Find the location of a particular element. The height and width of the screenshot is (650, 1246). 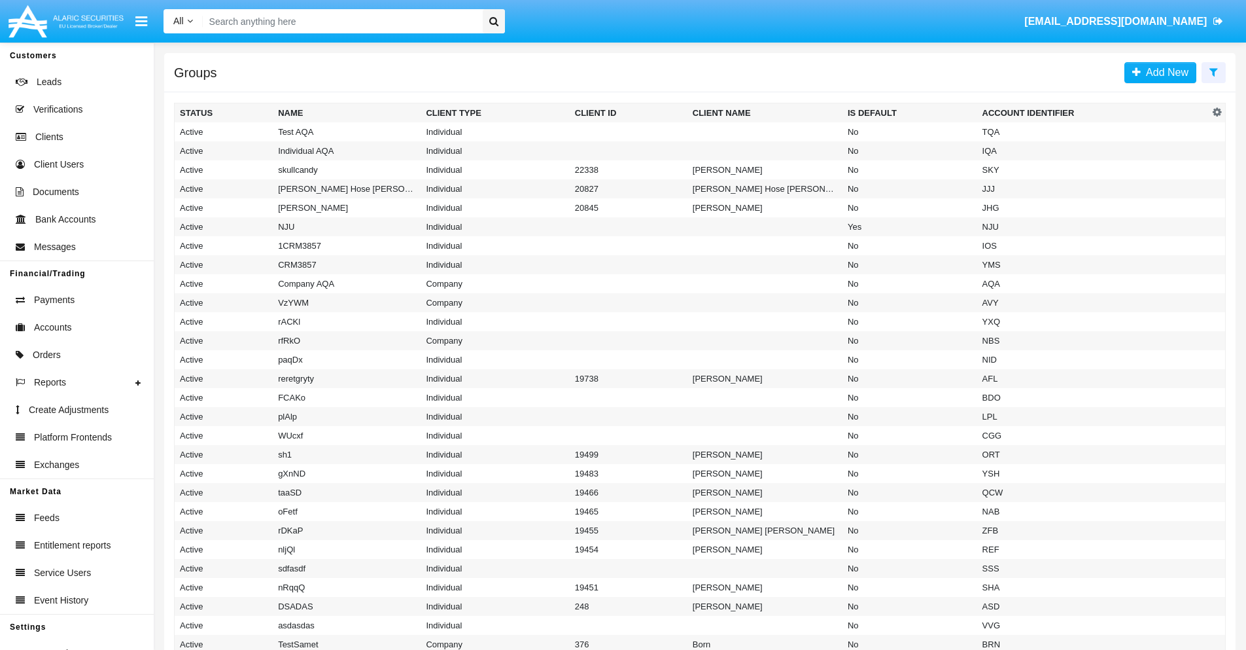

td: 19451 is located at coordinates (629, 587).